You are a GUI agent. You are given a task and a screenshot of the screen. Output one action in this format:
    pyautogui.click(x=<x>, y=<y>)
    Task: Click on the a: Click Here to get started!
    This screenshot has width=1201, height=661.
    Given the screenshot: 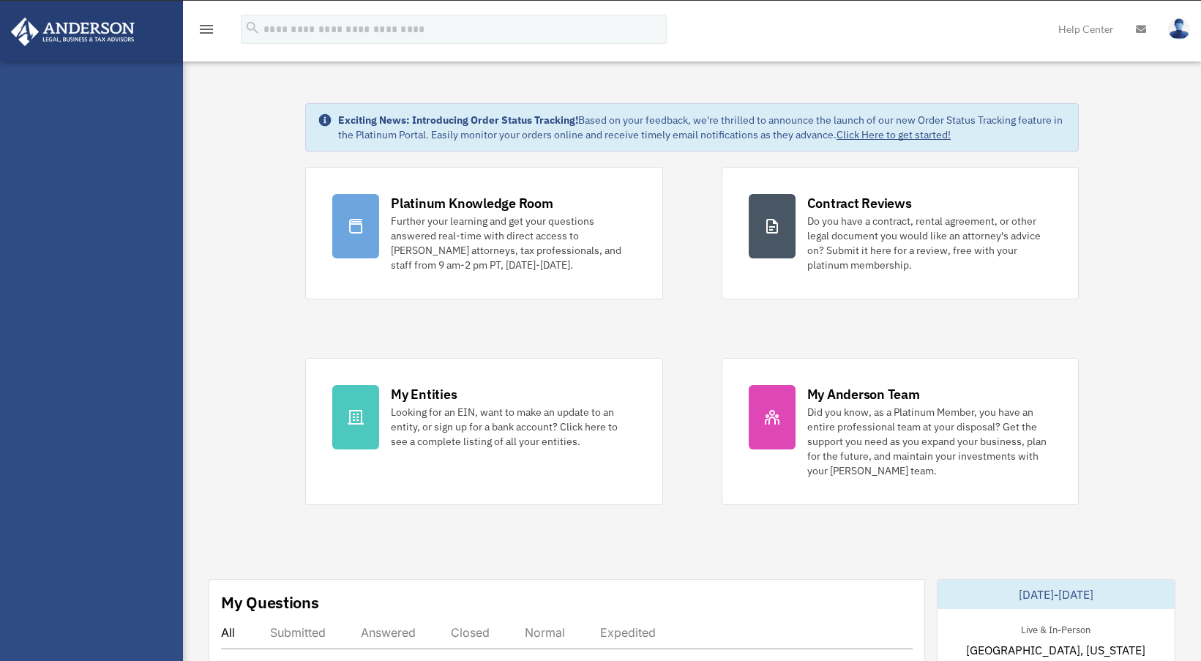 What is the action you would take?
    pyautogui.click(x=894, y=135)
    